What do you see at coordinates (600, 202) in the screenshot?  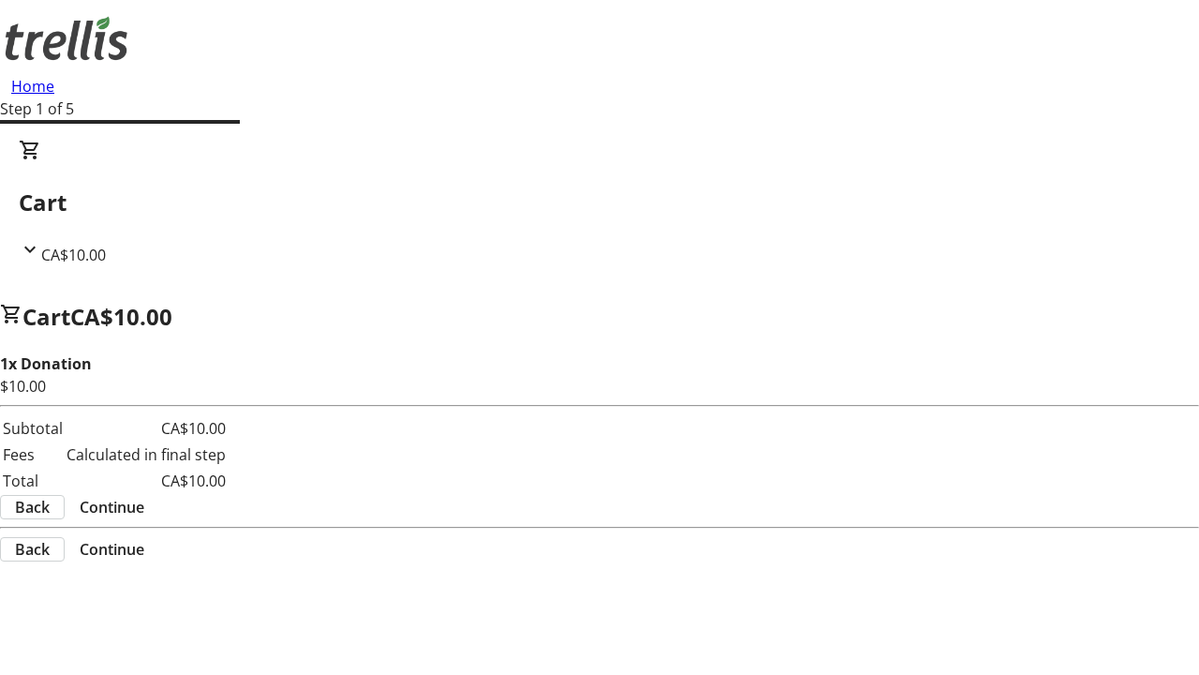 I see `div: CartCA$10.00` at bounding box center [600, 202].